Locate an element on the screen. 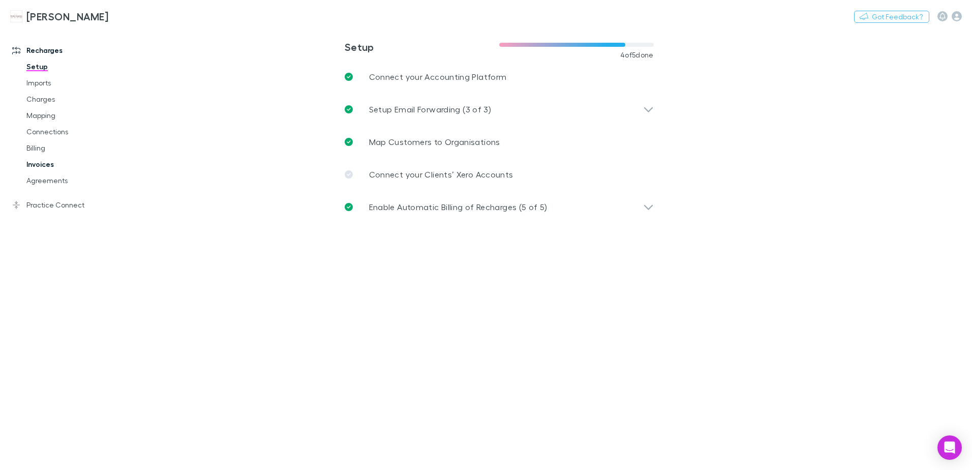  a: Agreements is located at coordinates (77, 181).